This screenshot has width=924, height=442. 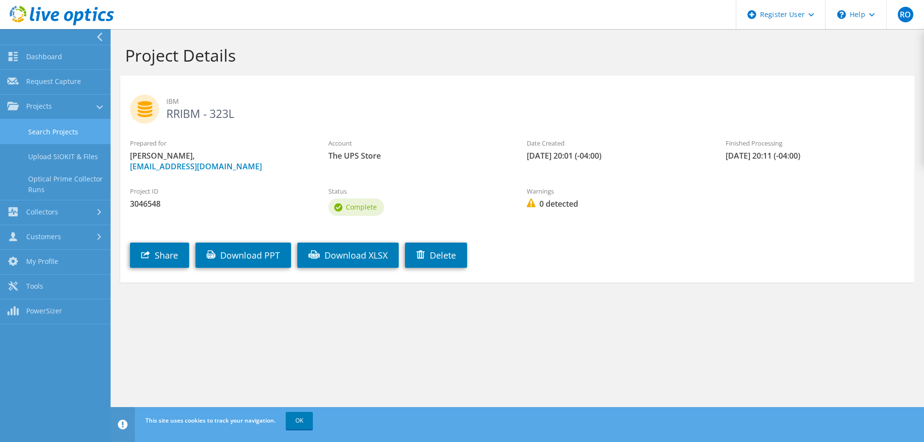 I want to click on span: 3046548, so click(x=219, y=204).